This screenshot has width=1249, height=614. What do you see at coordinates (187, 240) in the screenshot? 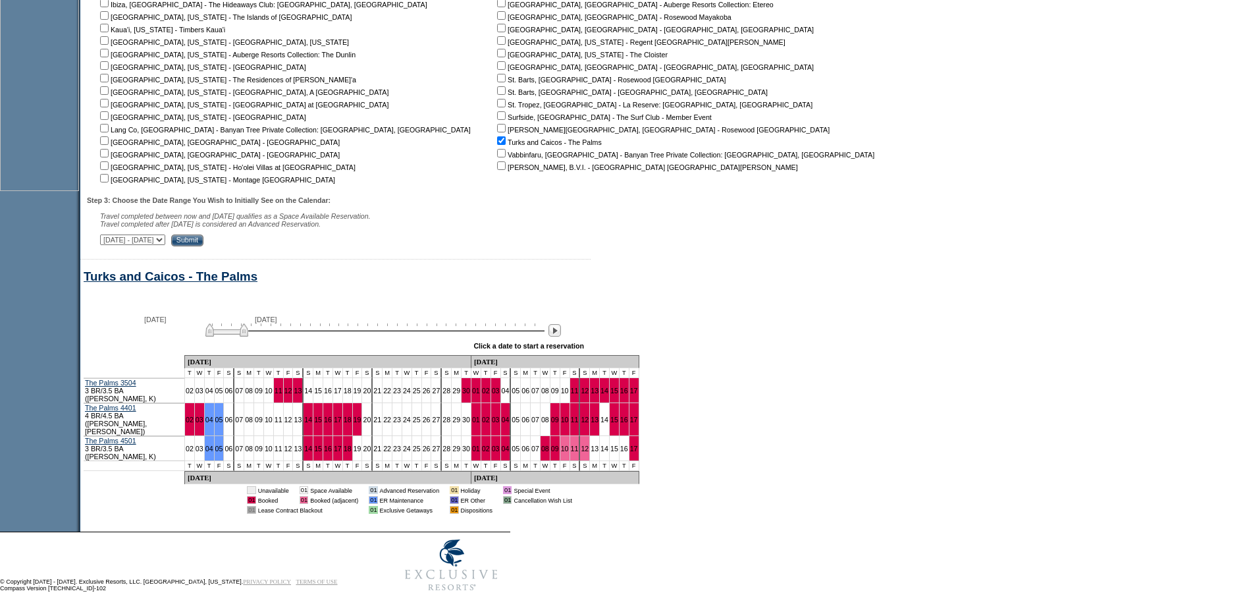
I see `input: Submit` at bounding box center [187, 240].